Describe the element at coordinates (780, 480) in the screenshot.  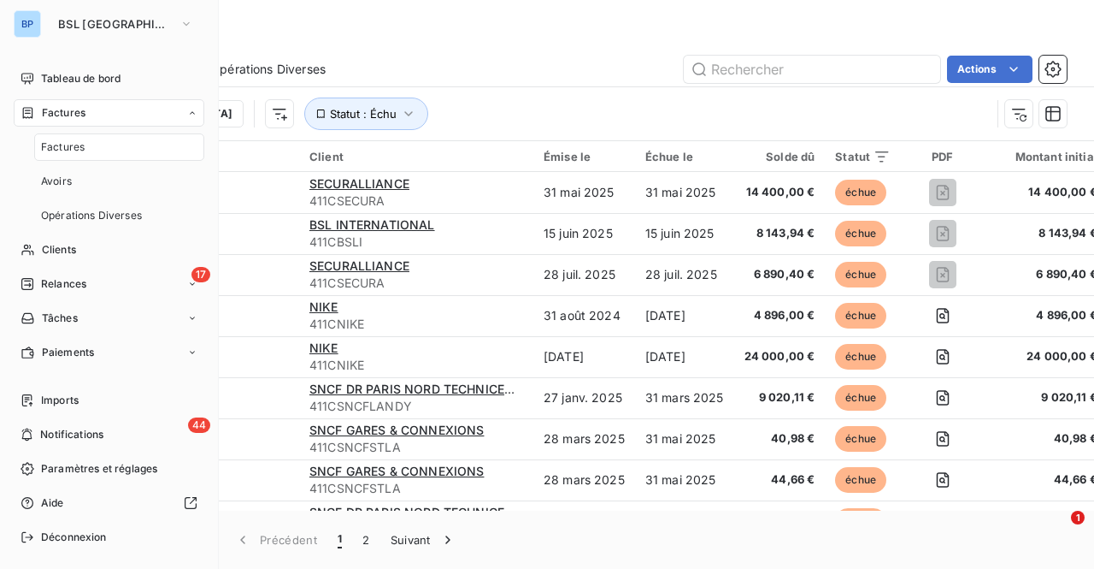
I see `span: 44,66 €` at that location.